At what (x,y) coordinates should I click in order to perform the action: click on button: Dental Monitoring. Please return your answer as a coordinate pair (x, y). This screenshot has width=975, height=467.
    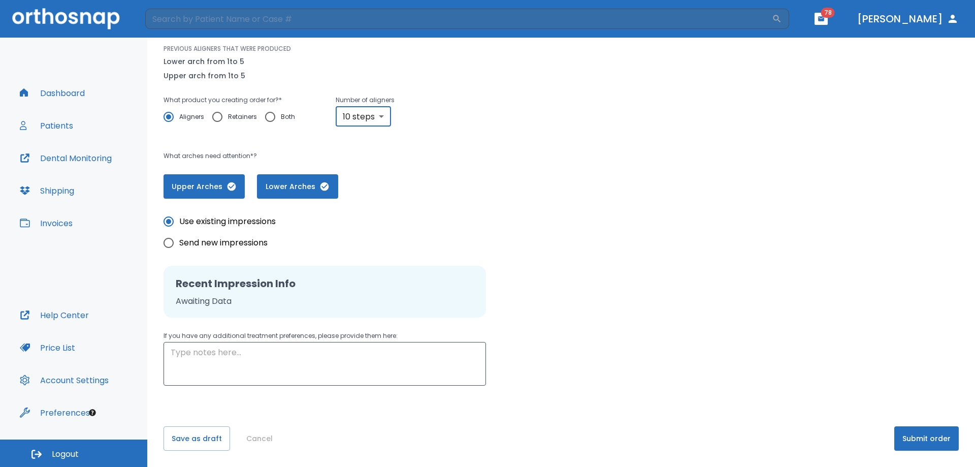
    Looking at the image, I should click on (66, 158).